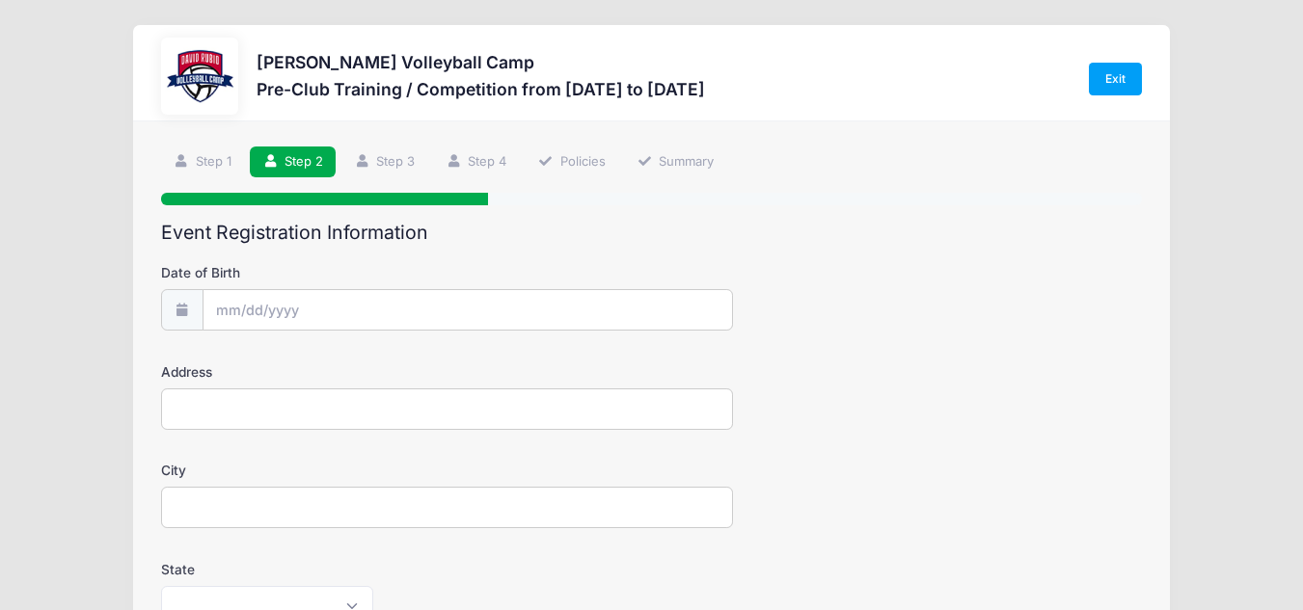 The image size is (1303, 610). I want to click on label: State, so click(324, 570).